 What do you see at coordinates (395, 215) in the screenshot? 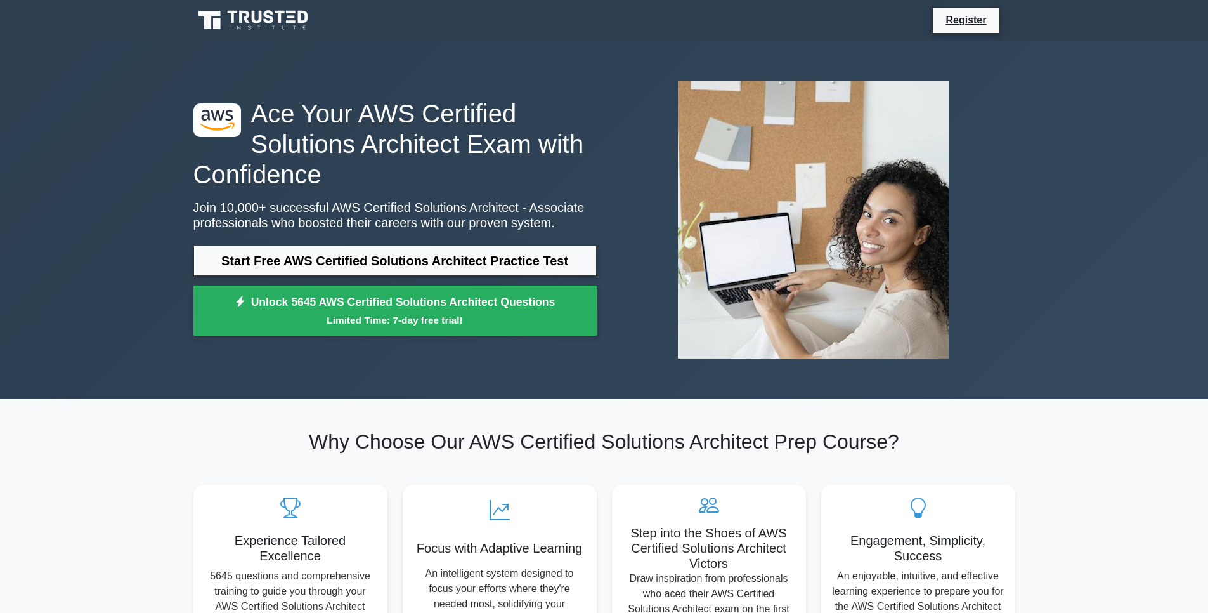
I see `p: Join 10,000+ successful AWS Certified Solutions Architect - Associate professionals who boosted t...` at bounding box center [395, 215].